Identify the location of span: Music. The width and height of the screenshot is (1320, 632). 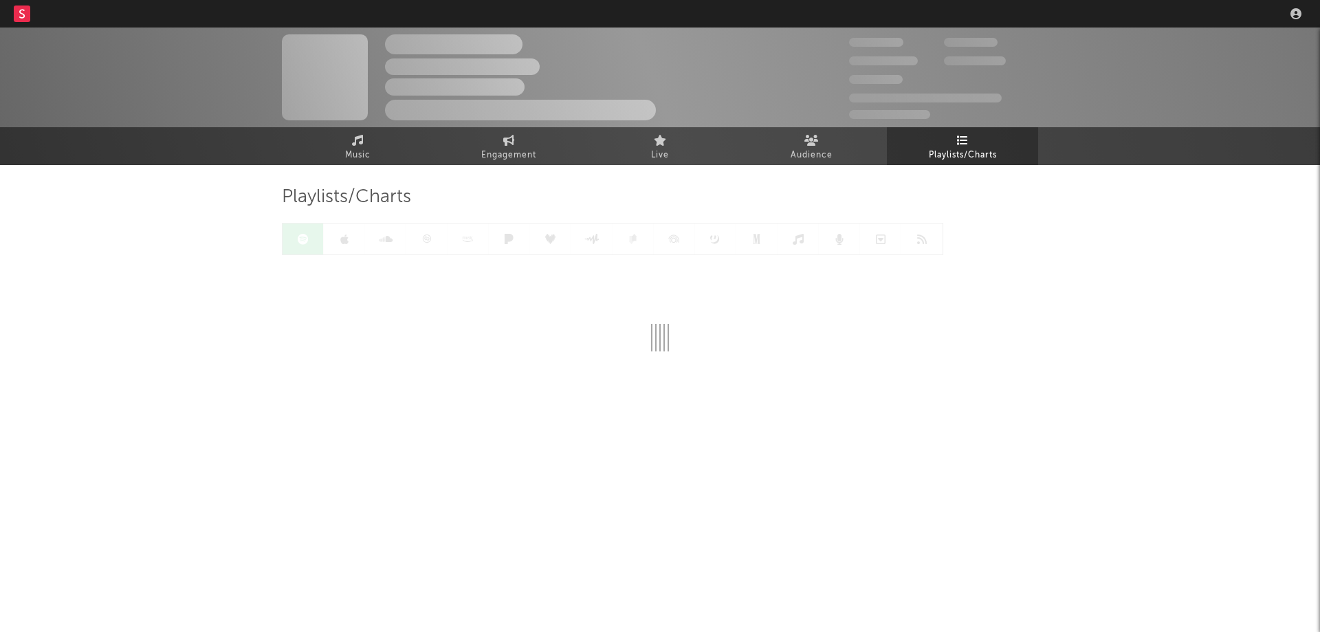
(357, 155).